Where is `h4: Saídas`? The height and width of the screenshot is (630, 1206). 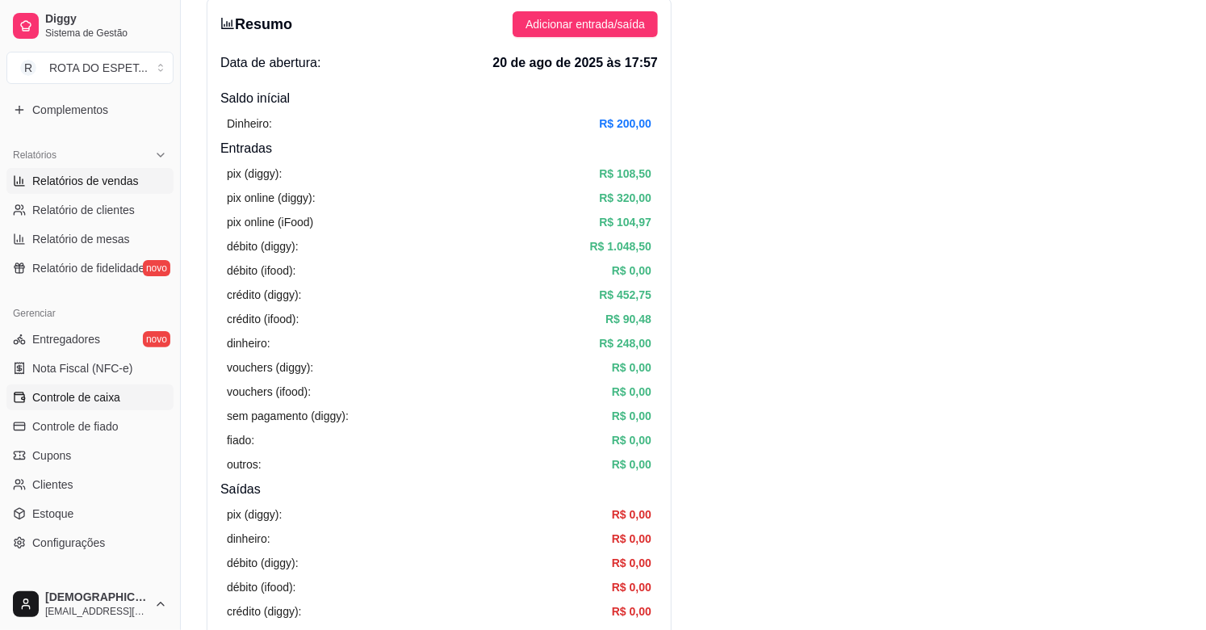
h4: Saídas is located at coordinates (439, 489).